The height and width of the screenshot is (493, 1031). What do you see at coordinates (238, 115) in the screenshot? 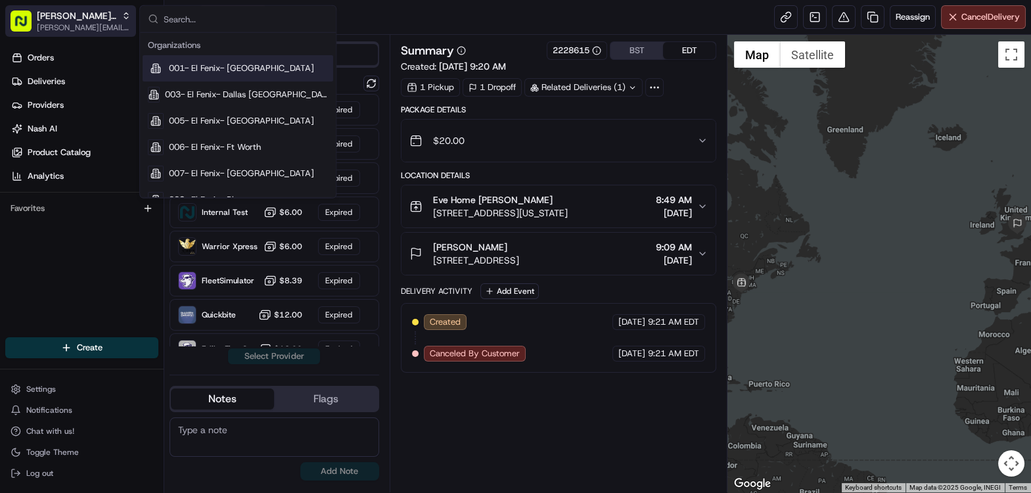
I see `div: Suggestions` at bounding box center [238, 115].